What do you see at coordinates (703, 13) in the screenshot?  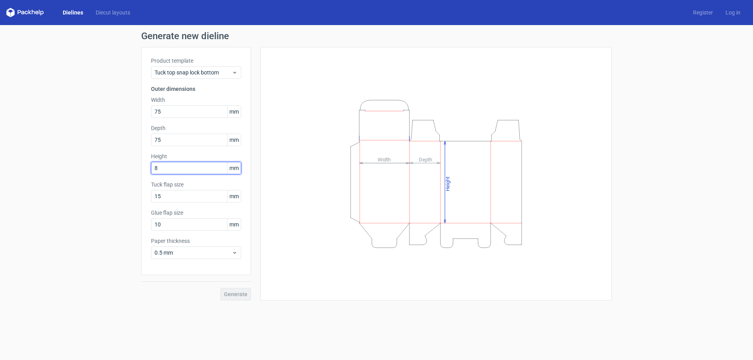 I see `a: Register` at bounding box center [703, 13].